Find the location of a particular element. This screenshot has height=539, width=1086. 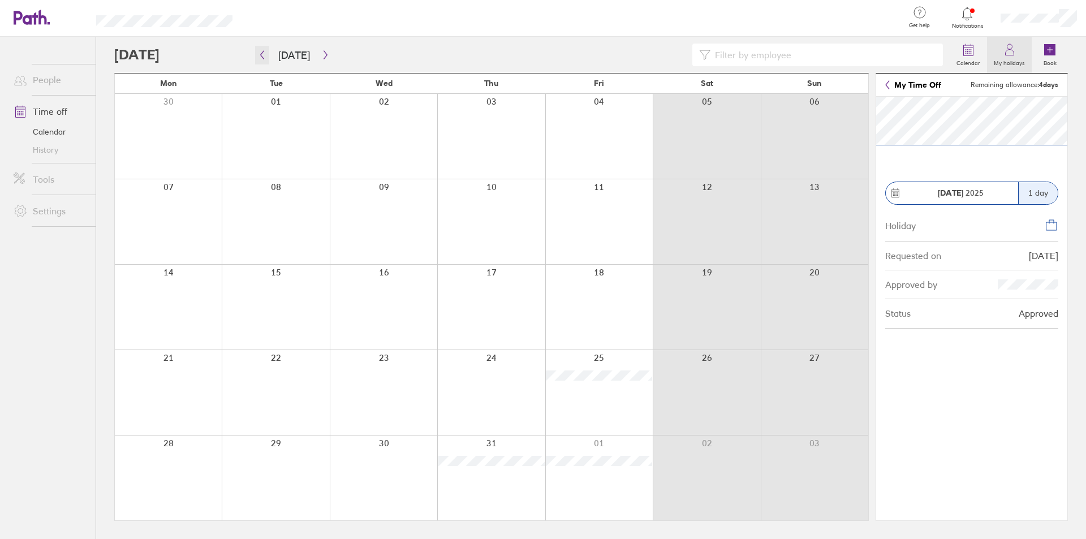

a: My Time Off is located at coordinates (913, 85).